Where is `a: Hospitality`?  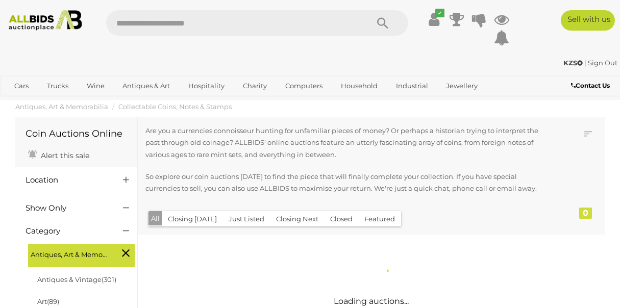 a: Hospitality is located at coordinates (206, 86).